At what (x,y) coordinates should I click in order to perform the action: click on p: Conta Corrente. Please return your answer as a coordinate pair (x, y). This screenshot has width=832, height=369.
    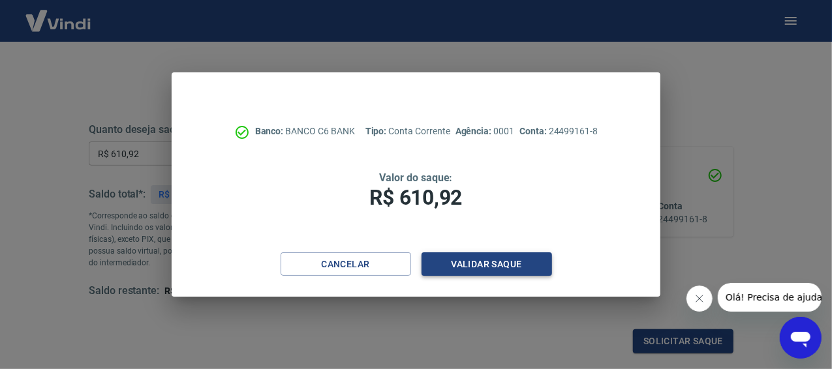
    Looking at the image, I should click on (408, 131).